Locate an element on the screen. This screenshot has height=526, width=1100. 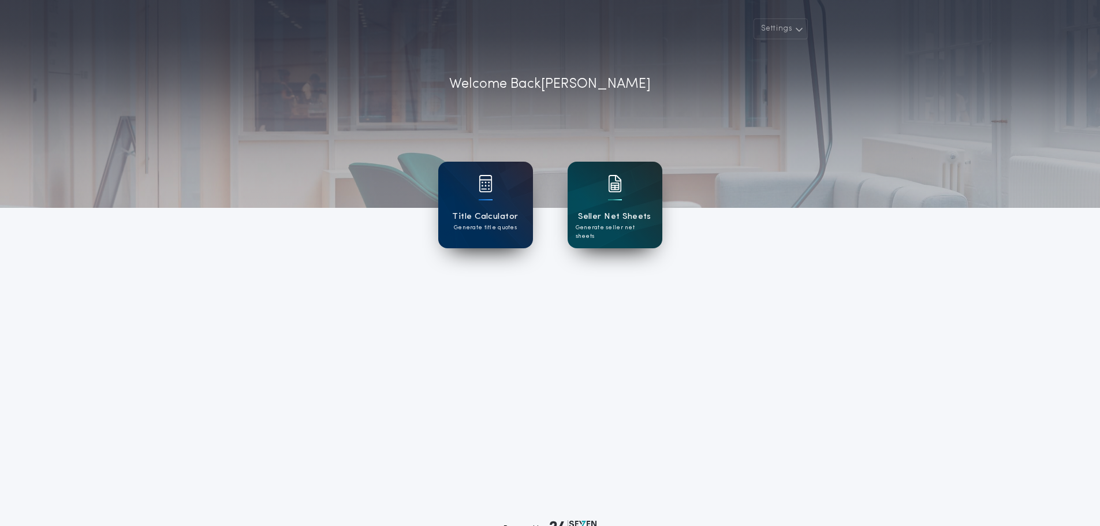
p: Generate title quotes is located at coordinates (485, 228).